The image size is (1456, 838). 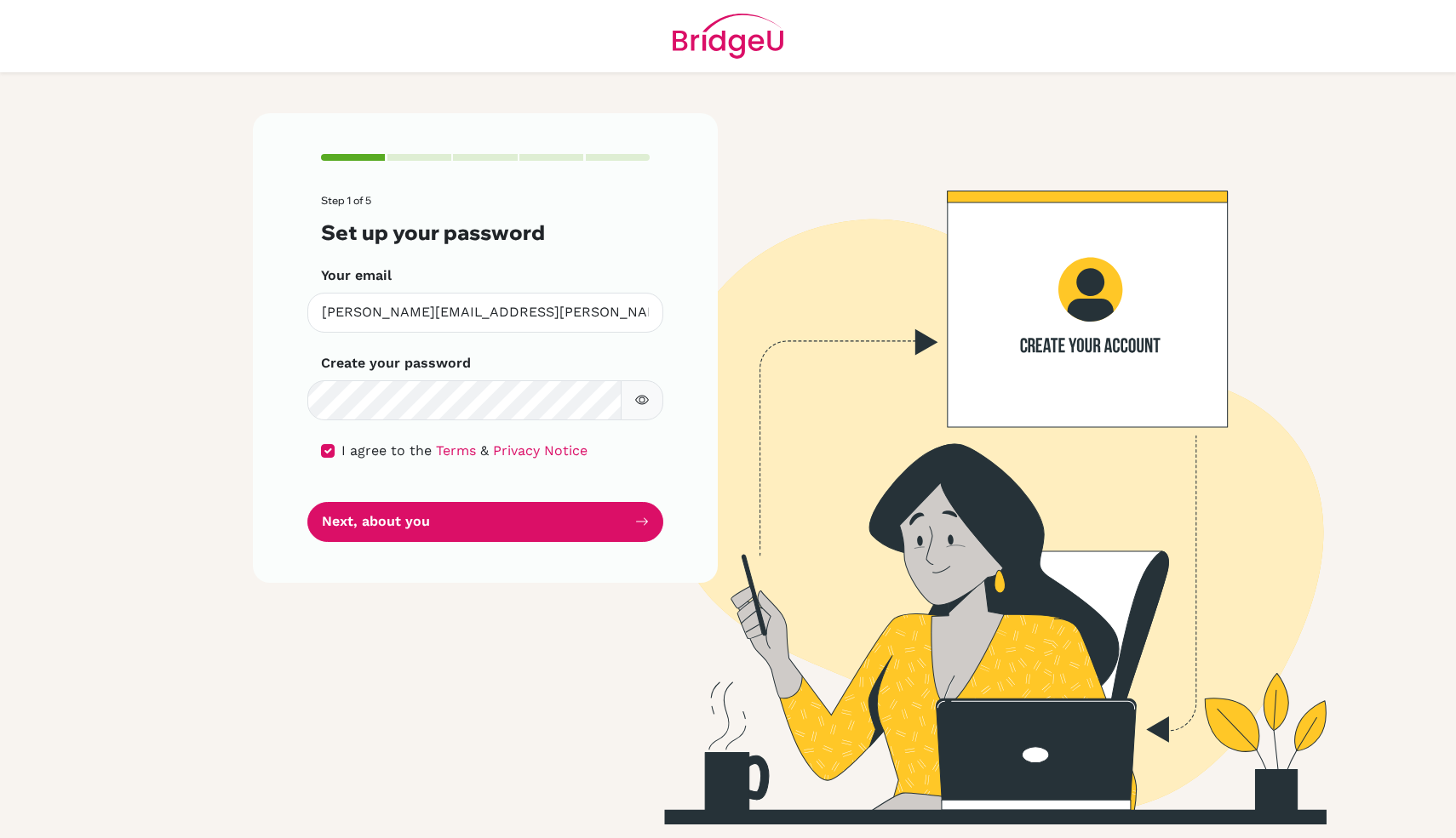 I want to click on input: Insert your email*, so click(x=485, y=312).